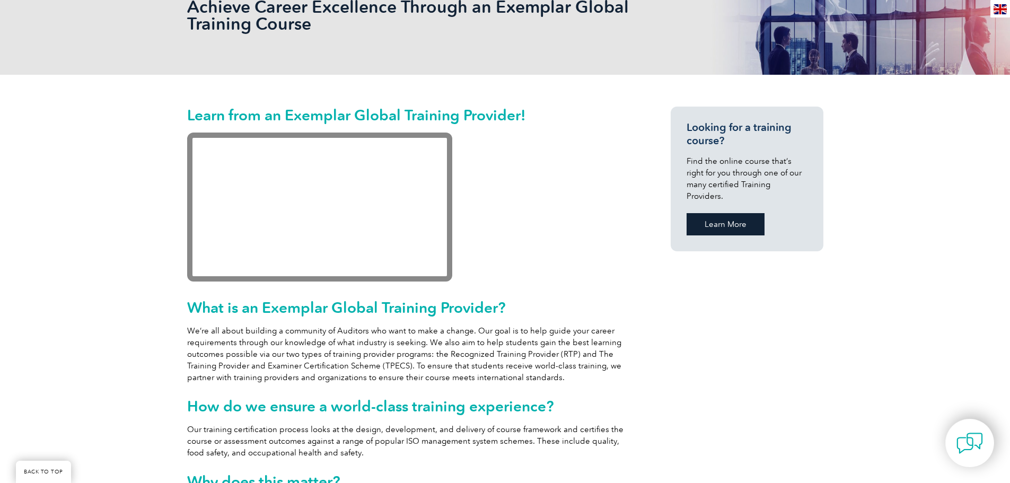 Image resolution: width=1010 pixels, height=483 pixels. Describe the element at coordinates (410, 115) in the screenshot. I see `h2: Learn from an Exemplar Global Training Provider!` at that location.